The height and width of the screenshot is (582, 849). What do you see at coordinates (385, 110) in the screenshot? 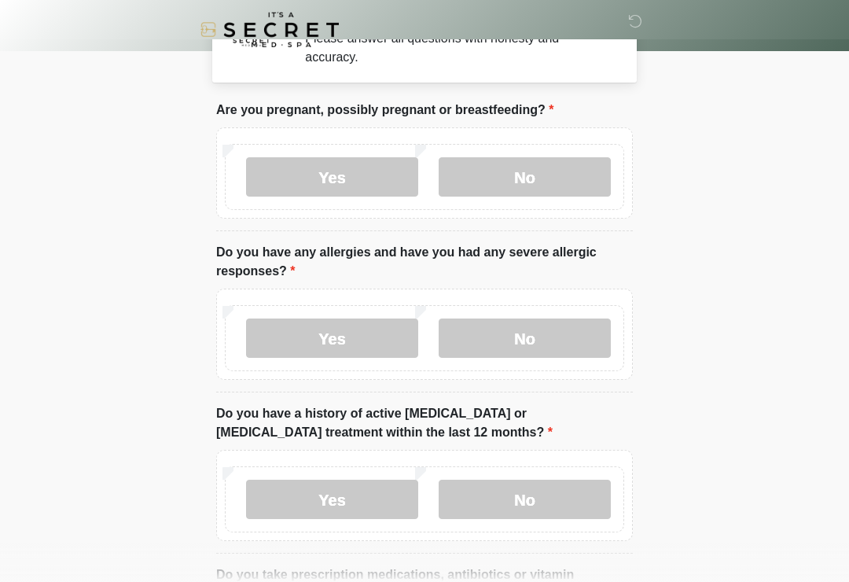
I see `label: Are you pregnant, possibly pregnant or breastfeeding?` at bounding box center [385, 110].